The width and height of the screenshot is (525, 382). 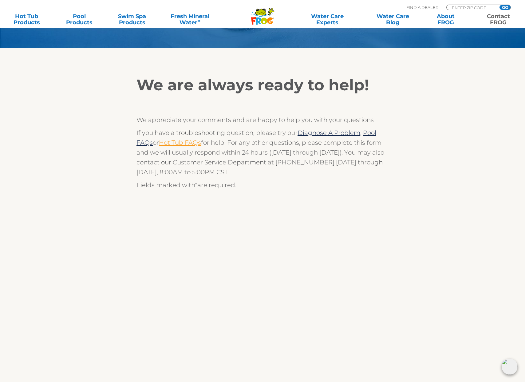 I want to click on h2: We are always ready to help!, so click(x=262, y=85).